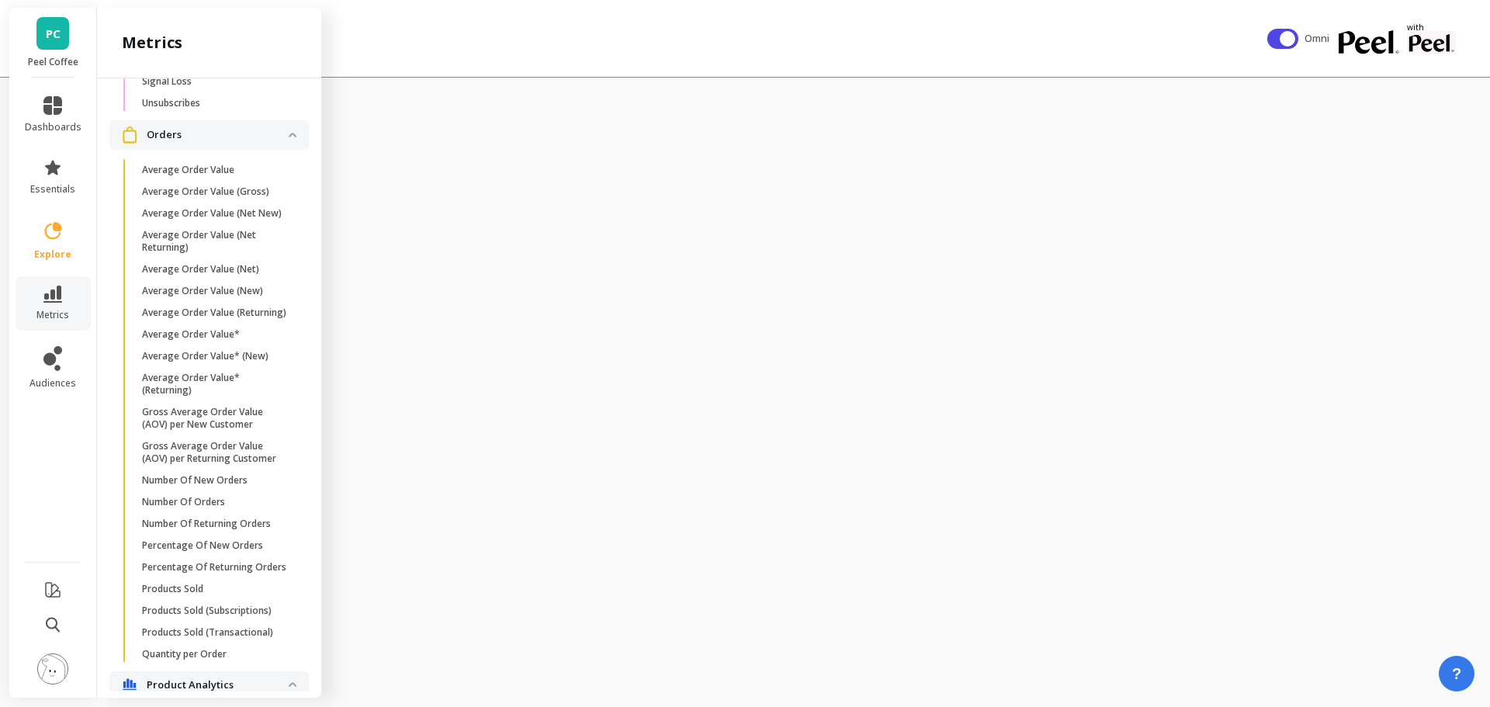 Image resolution: width=1490 pixels, height=707 pixels. What do you see at coordinates (212, 213) in the screenshot?
I see `p: Average Order Value (Net New)` at bounding box center [212, 213].